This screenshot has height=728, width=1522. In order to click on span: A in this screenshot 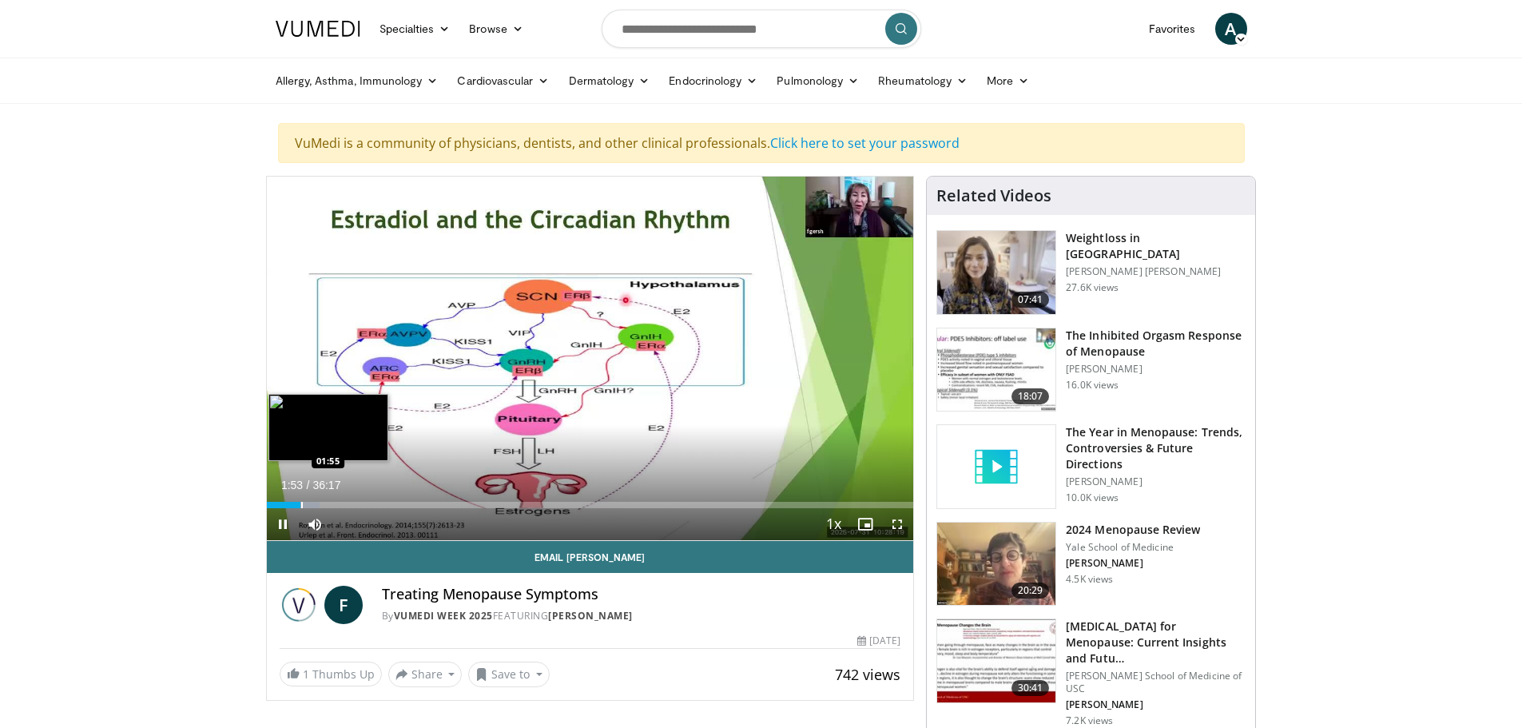, I will do `click(1231, 29)`.